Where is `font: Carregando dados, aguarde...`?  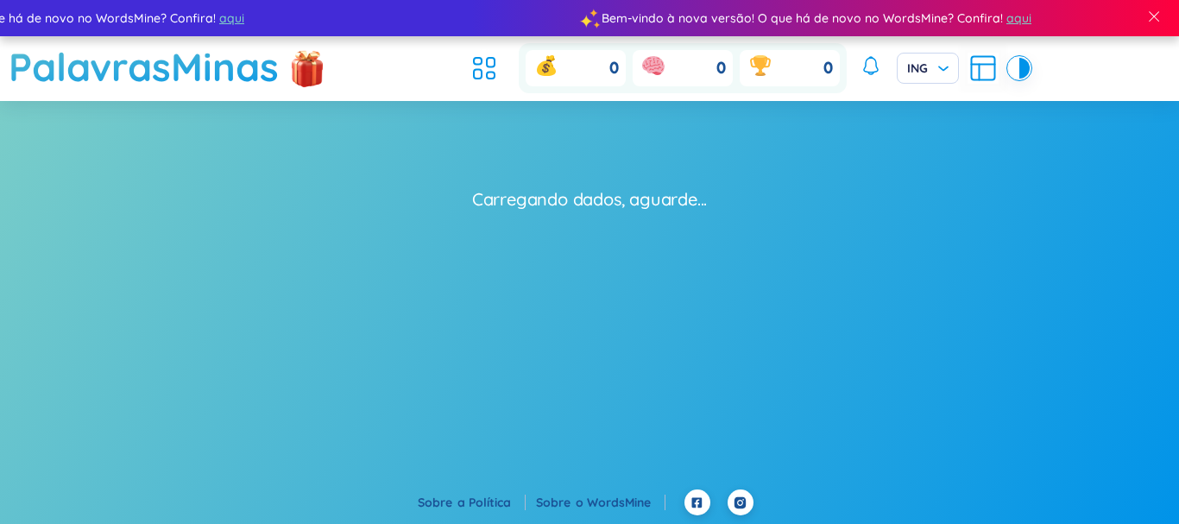
font: Carregando dados, aguarde... is located at coordinates (590, 199).